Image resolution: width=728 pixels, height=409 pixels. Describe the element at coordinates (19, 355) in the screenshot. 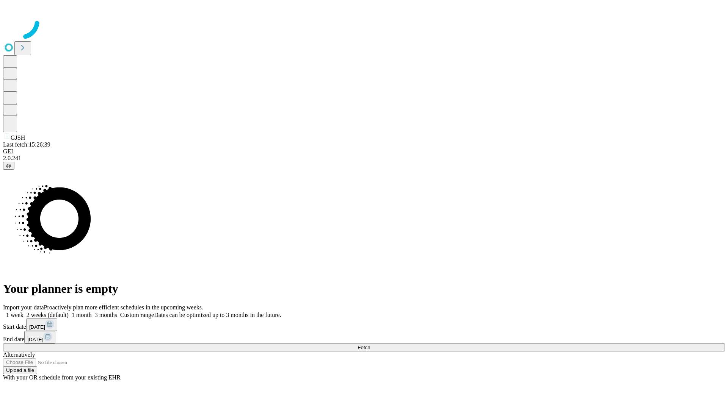

I see `span: Alternatively` at that location.